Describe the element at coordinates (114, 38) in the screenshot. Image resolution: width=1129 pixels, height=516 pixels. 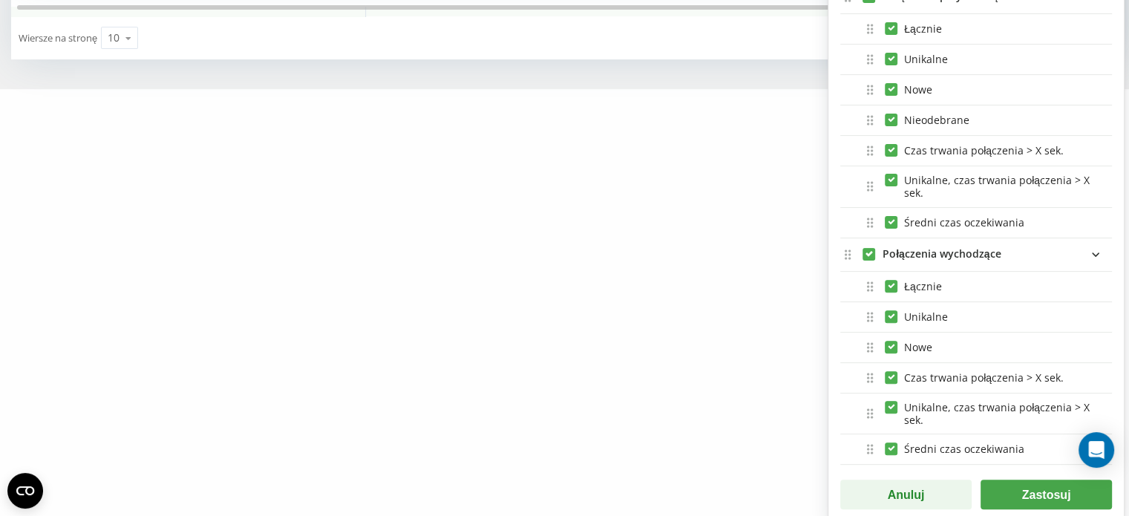
I see `div: 10` at that location.